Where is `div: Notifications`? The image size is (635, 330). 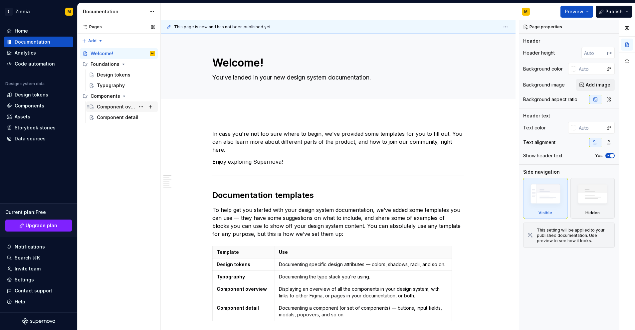
div: Notifications is located at coordinates (30, 247).